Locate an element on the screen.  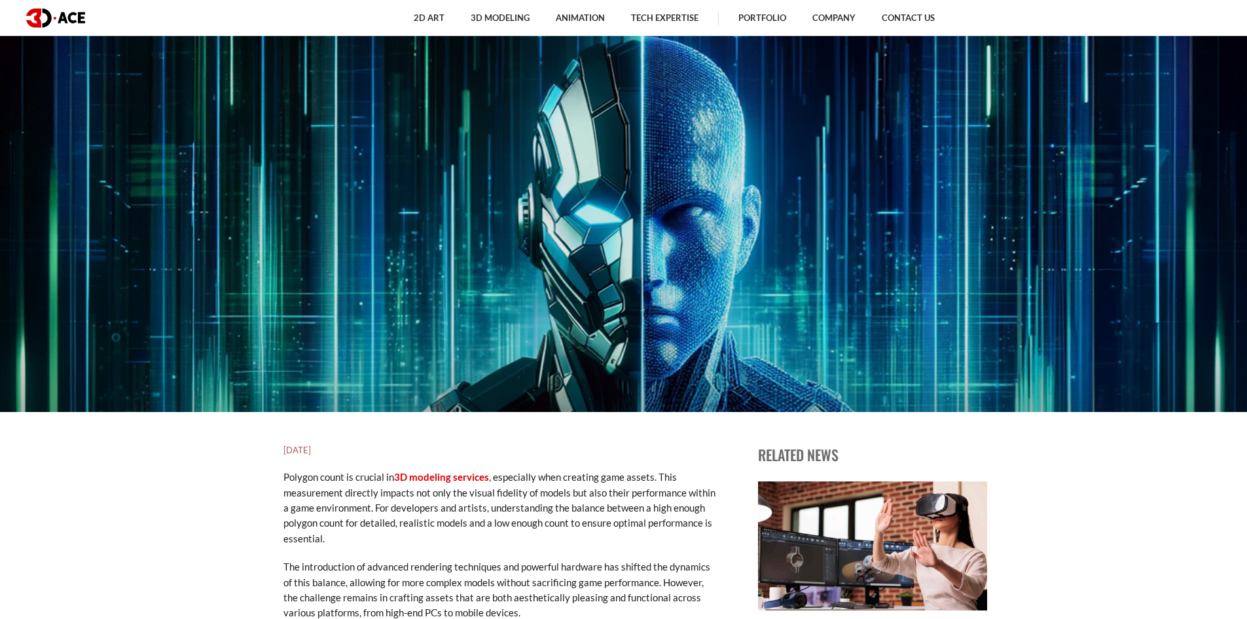
p: Related news is located at coordinates (872, 454).